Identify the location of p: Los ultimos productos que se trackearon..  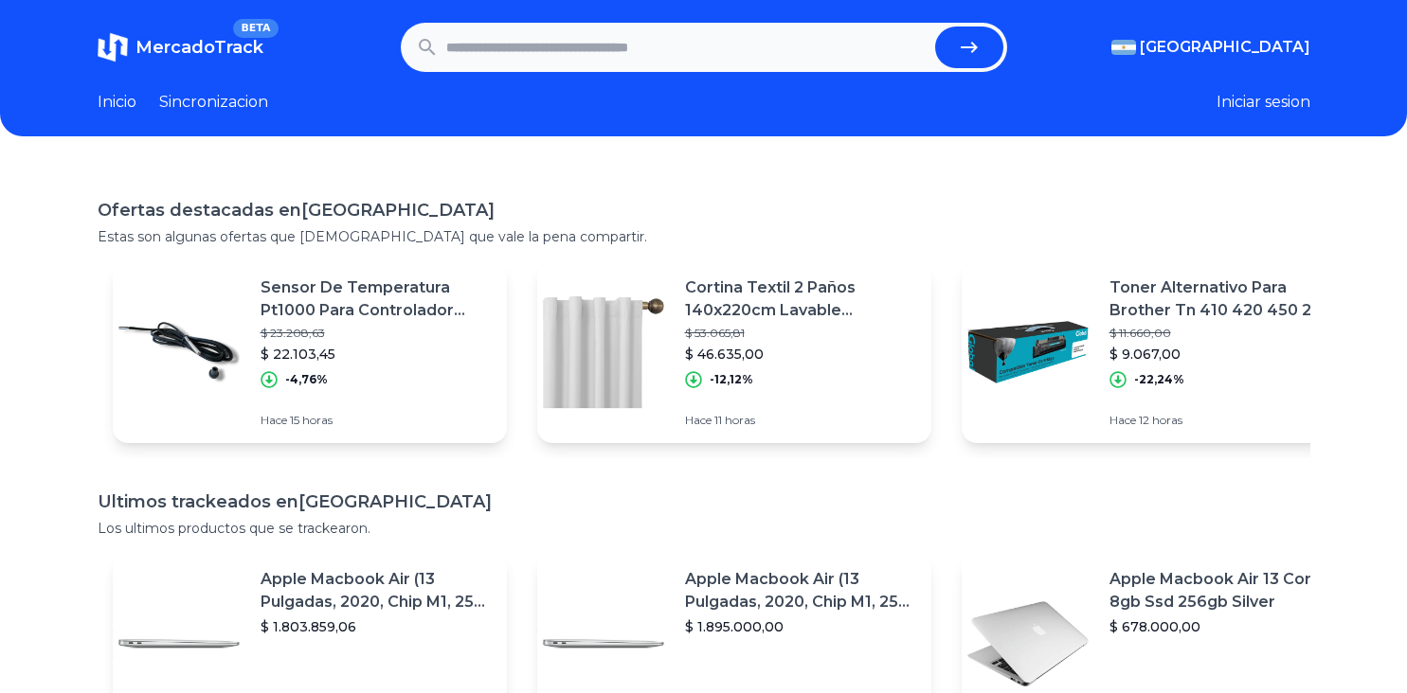
(704, 529).